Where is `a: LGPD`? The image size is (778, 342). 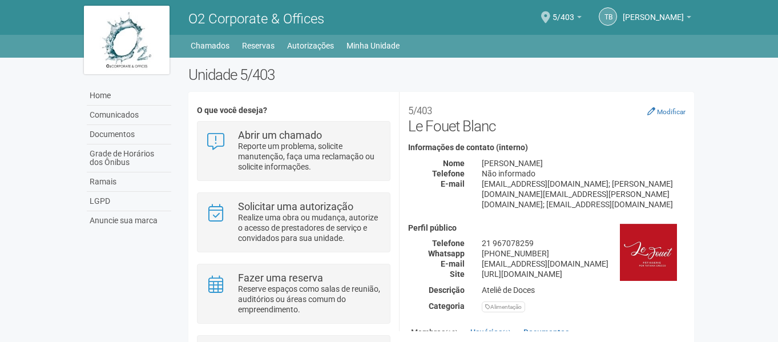 a: LGPD is located at coordinates (129, 202).